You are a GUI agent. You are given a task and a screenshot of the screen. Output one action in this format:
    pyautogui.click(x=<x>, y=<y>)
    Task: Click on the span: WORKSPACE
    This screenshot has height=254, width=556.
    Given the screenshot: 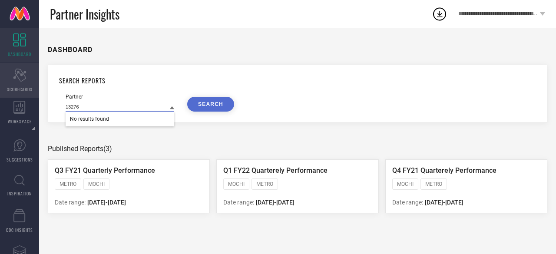 What is the action you would take?
    pyautogui.click(x=20, y=121)
    